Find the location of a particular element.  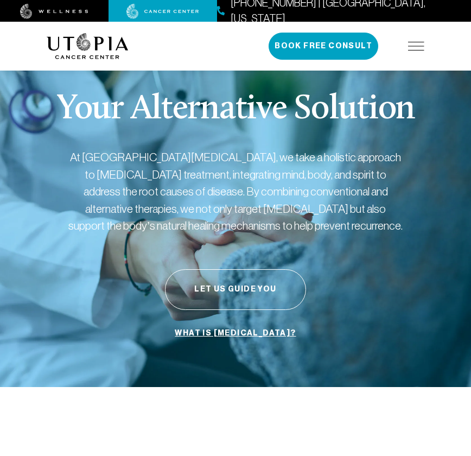

button: Let Us Guide You is located at coordinates (236, 289).